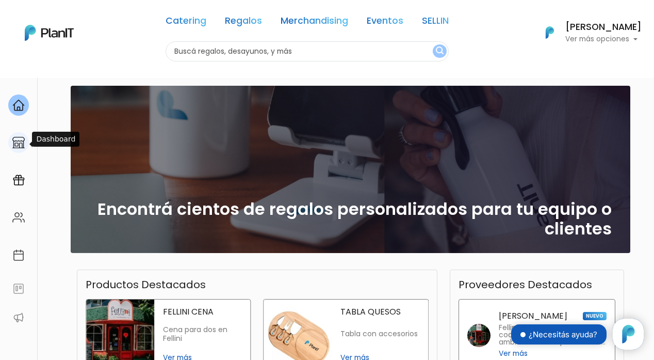 The width and height of the screenshot is (654, 360). I want to click on img: partners-52edf745621dab592f3b2c58e3bca9d71375a7ef29c3b500c9f145b62cc070d4.svg, so click(19, 317).